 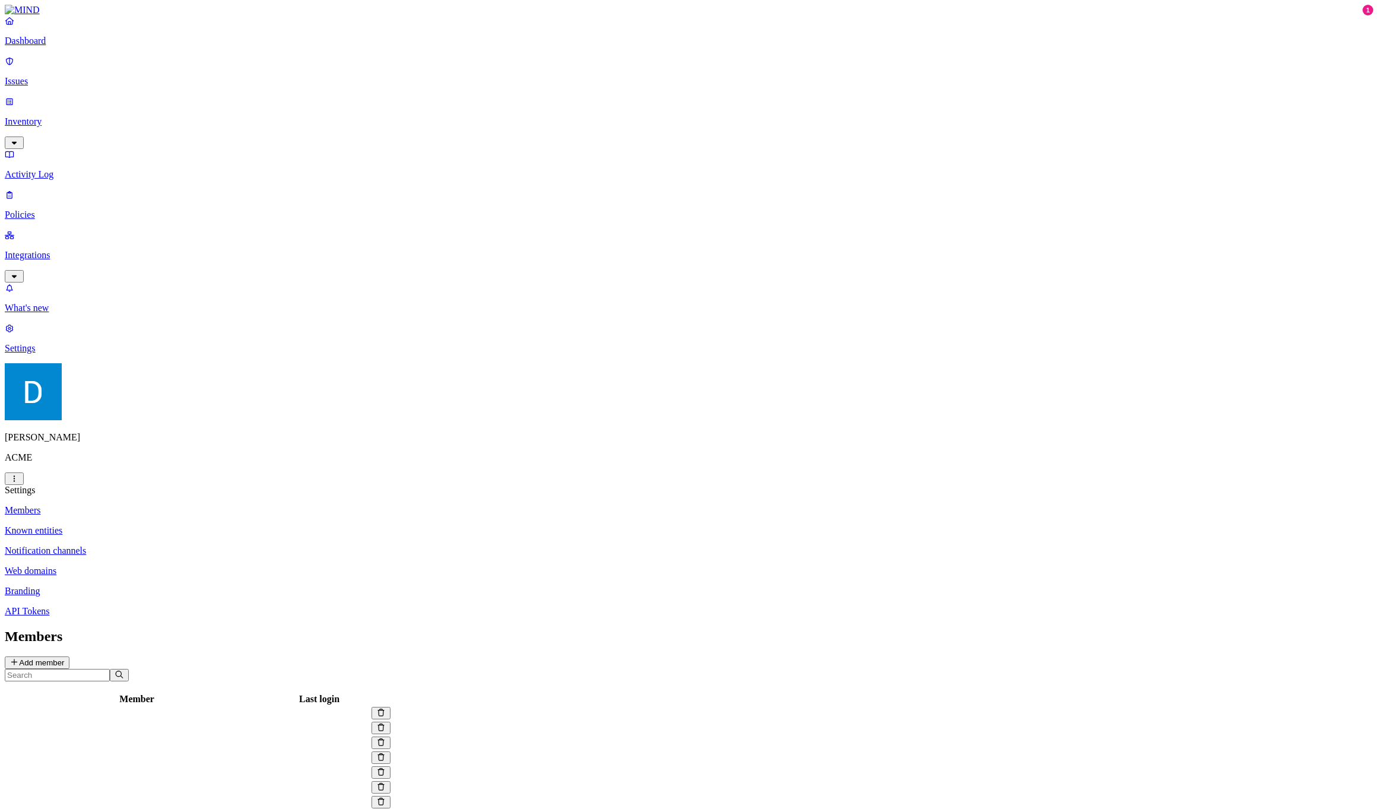 What do you see at coordinates (689, 255) in the screenshot?
I see `p: Integrations` at bounding box center [689, 255].